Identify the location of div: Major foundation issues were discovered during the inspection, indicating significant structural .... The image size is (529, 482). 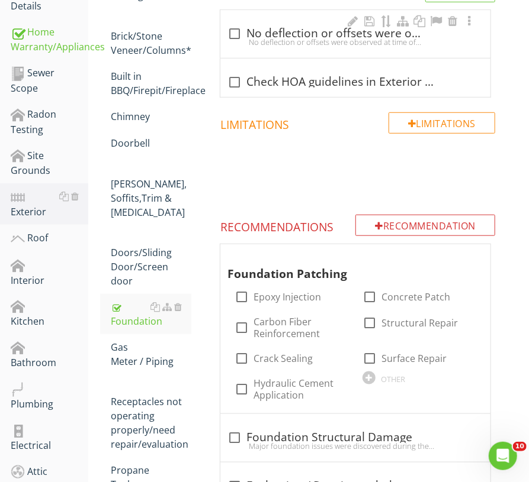
(355, 446).